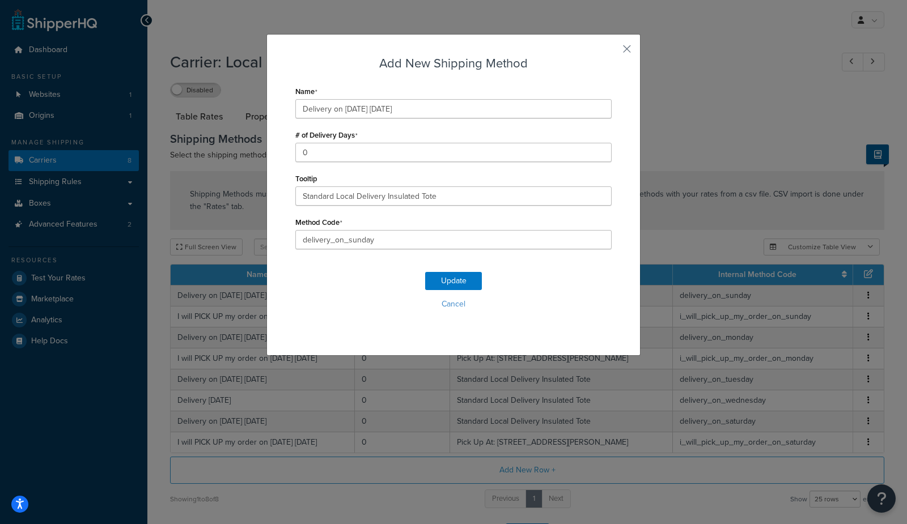  I want to click on label: Tooltip, so click(306, 179).